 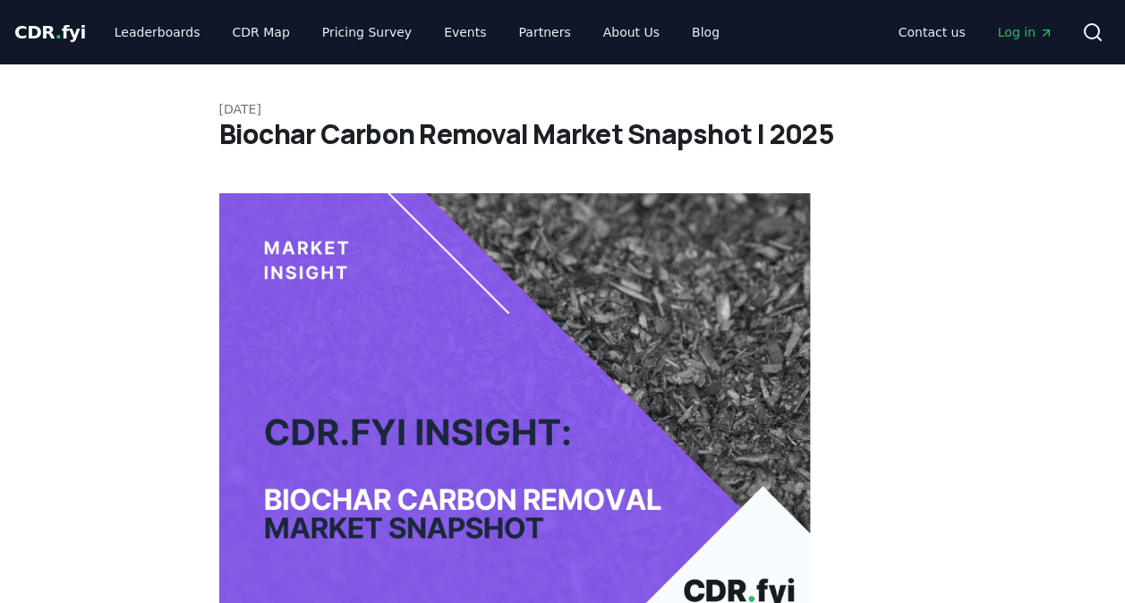 What do you see at coordinates (1025, 32) in the screenshot?
I see `span: Log in` at bounding box center [1025, 32].